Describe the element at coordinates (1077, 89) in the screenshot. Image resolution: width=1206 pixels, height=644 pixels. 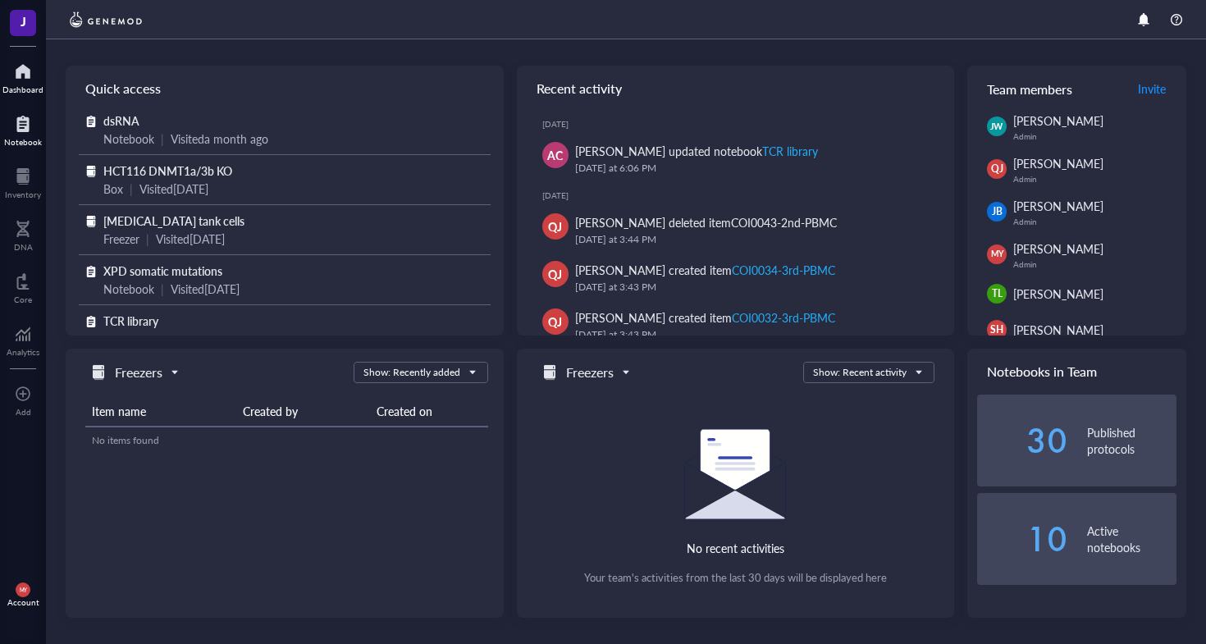
I see `div: Team members` at that location.